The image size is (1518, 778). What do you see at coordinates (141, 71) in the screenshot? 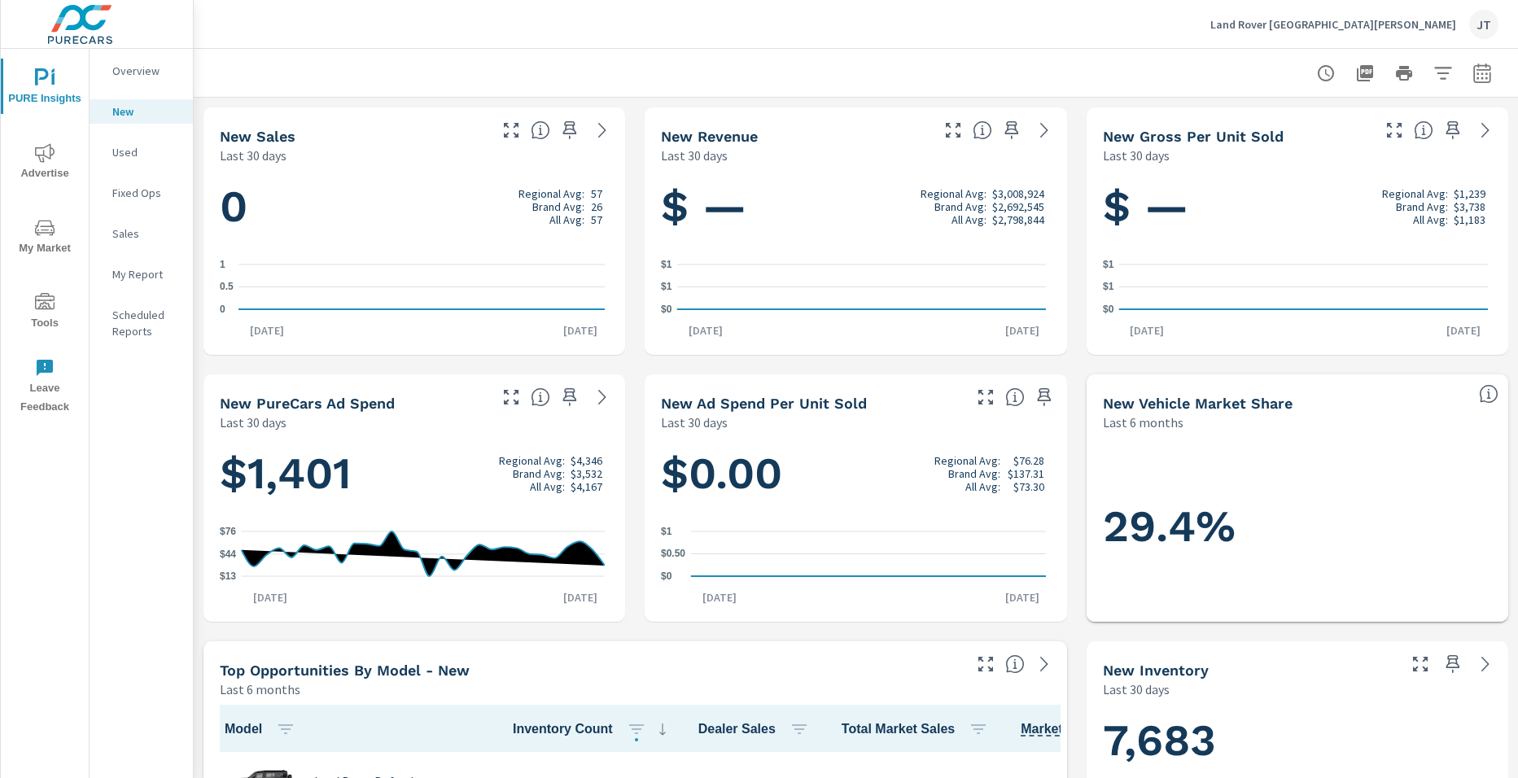
I see `div: Overview` at bounding box center [141, 71].